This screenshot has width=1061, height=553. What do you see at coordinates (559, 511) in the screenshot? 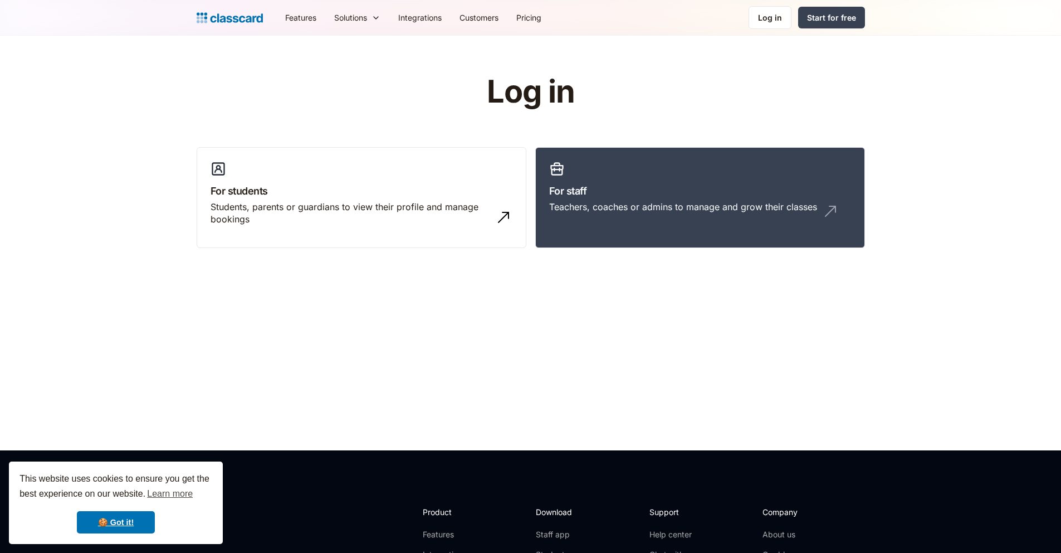
I see `h2: Download` at bounding box center [559, 511].